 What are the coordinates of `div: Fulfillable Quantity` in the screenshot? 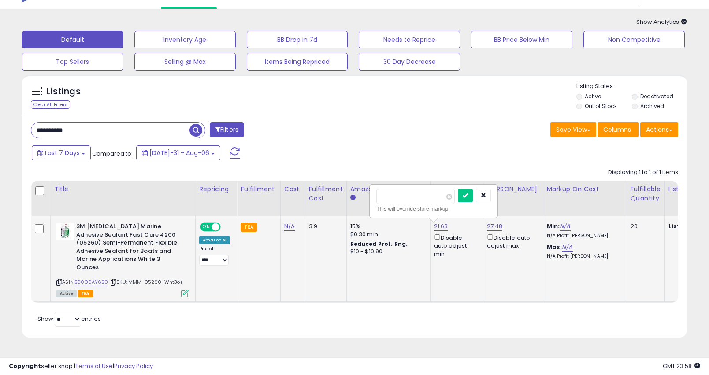 It's located at (646, 194).